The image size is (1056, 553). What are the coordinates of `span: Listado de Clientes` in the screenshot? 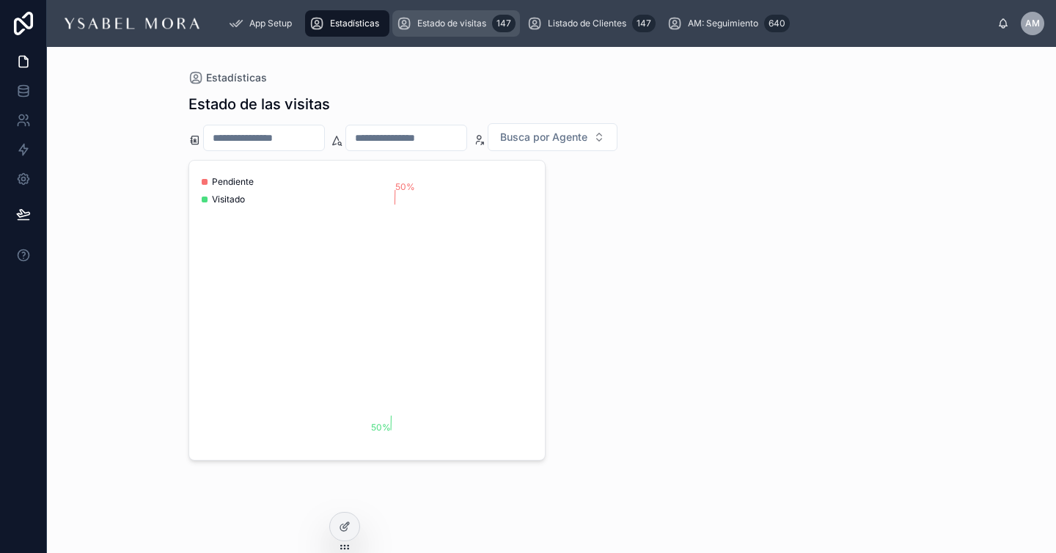 It's located at (586, 23).